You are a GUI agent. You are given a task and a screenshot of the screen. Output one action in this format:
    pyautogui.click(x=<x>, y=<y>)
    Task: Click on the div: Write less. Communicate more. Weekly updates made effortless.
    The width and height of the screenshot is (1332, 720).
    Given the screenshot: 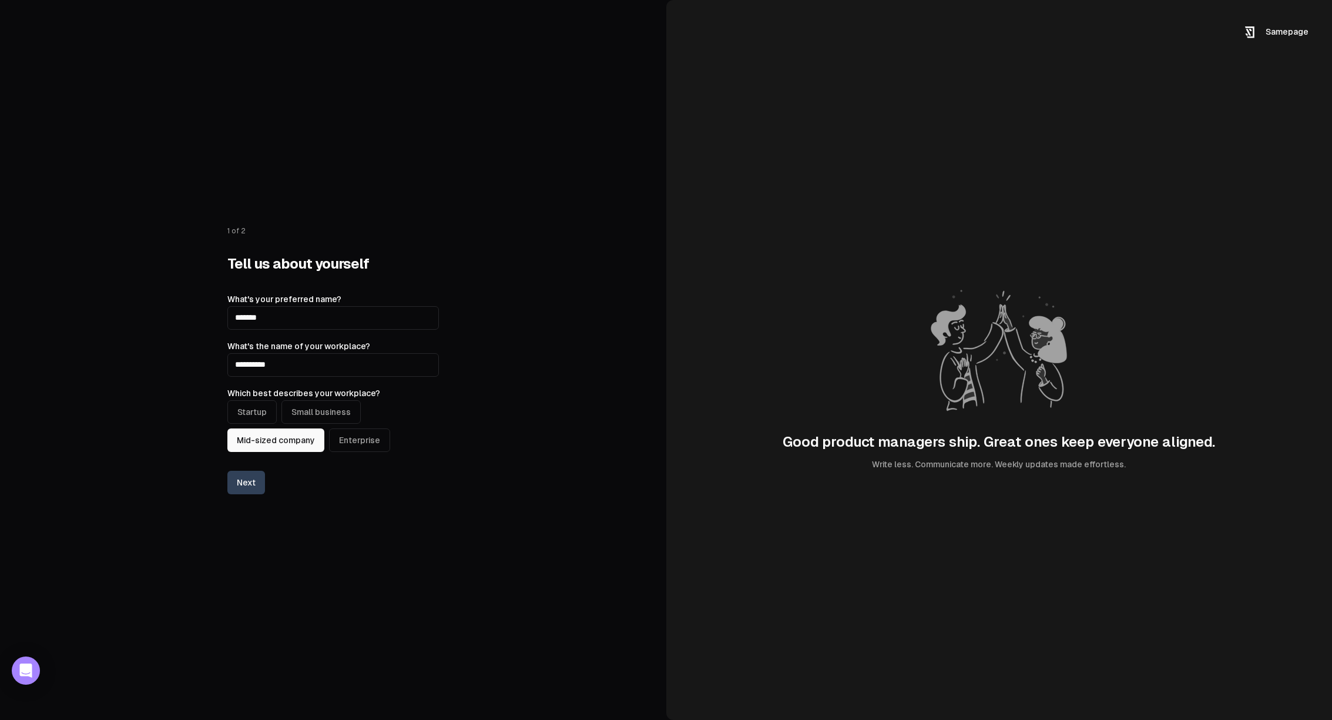 What is the action you would take?
    pyautogui.click(x=999, y=464)
    